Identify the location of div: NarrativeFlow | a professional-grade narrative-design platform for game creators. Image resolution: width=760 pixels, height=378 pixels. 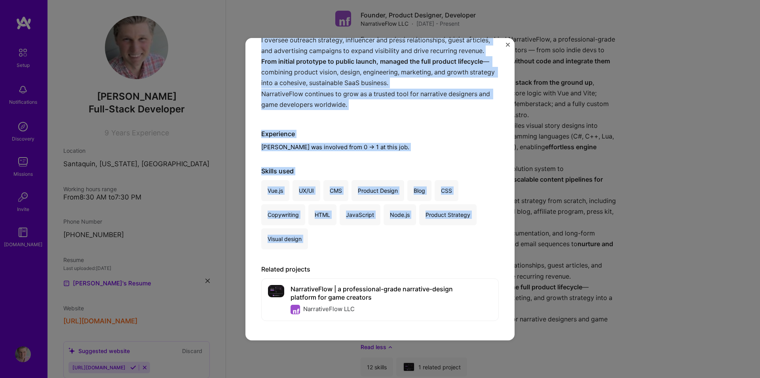
(380, 293).